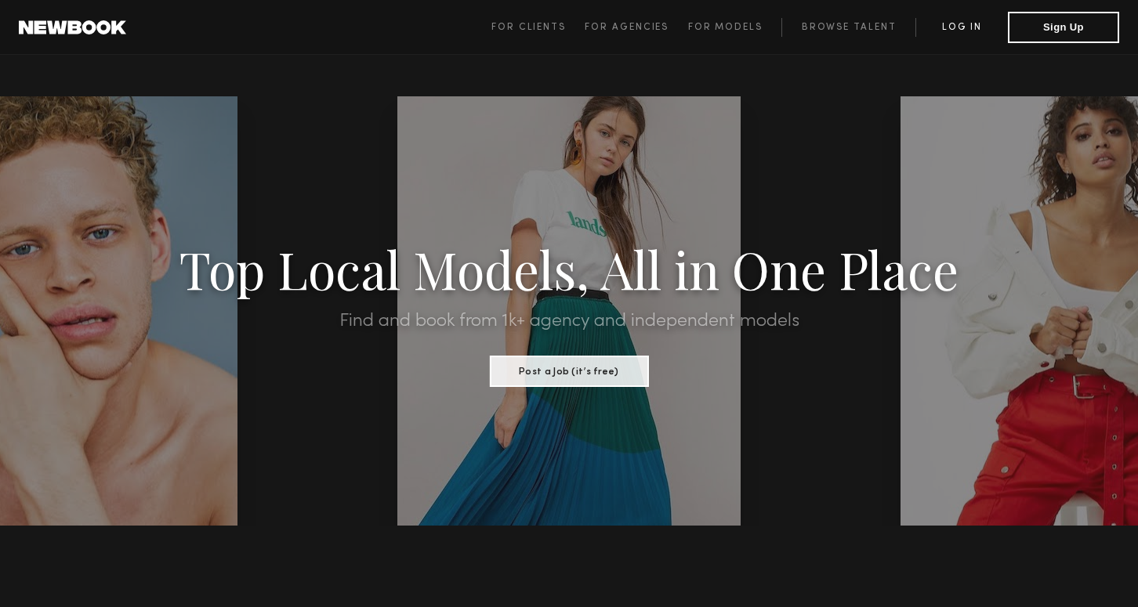  What do you see at coordinates (569, 371) in the screenshot?
I see `button: Post a Job (it’s free)` at bounding box center [569, 371].